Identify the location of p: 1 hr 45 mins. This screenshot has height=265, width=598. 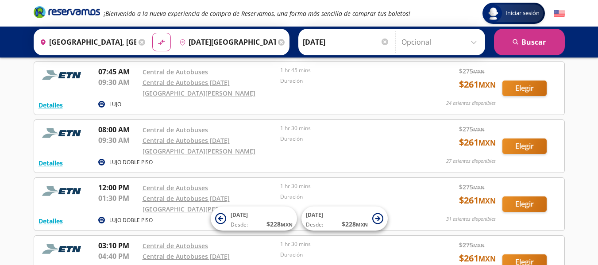
(347, 70).